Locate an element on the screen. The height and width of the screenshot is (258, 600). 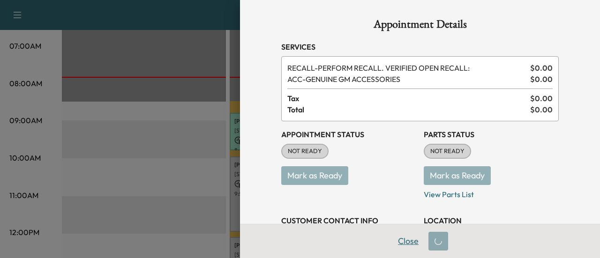
h1: Appointment Details is located at coordinates (420, 26).